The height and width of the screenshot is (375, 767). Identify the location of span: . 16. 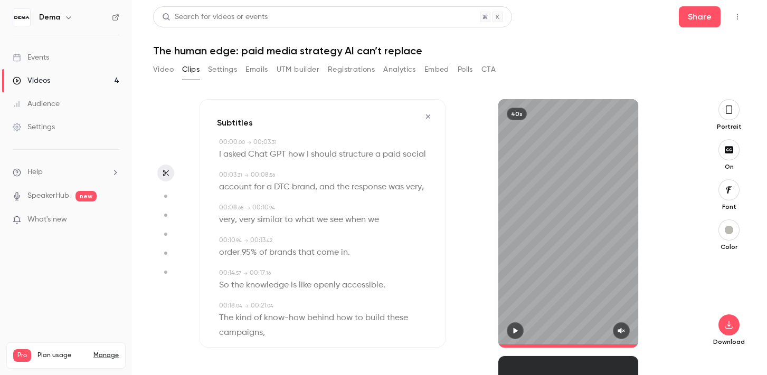
(268, 273).